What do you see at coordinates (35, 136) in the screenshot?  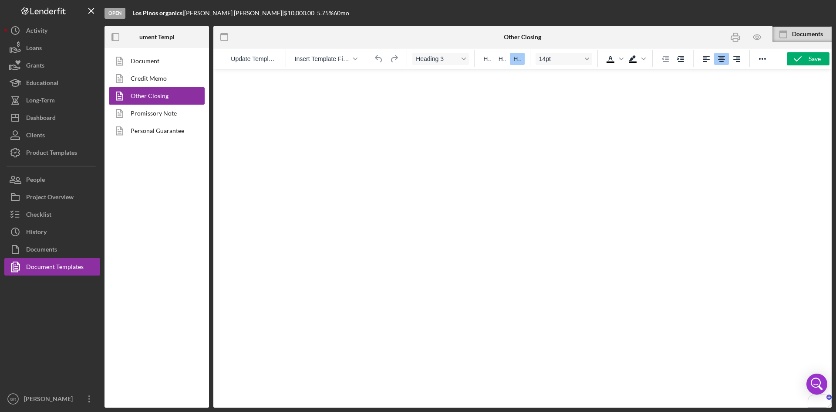 I see `div: Clients` at bounding box center [35, 136].